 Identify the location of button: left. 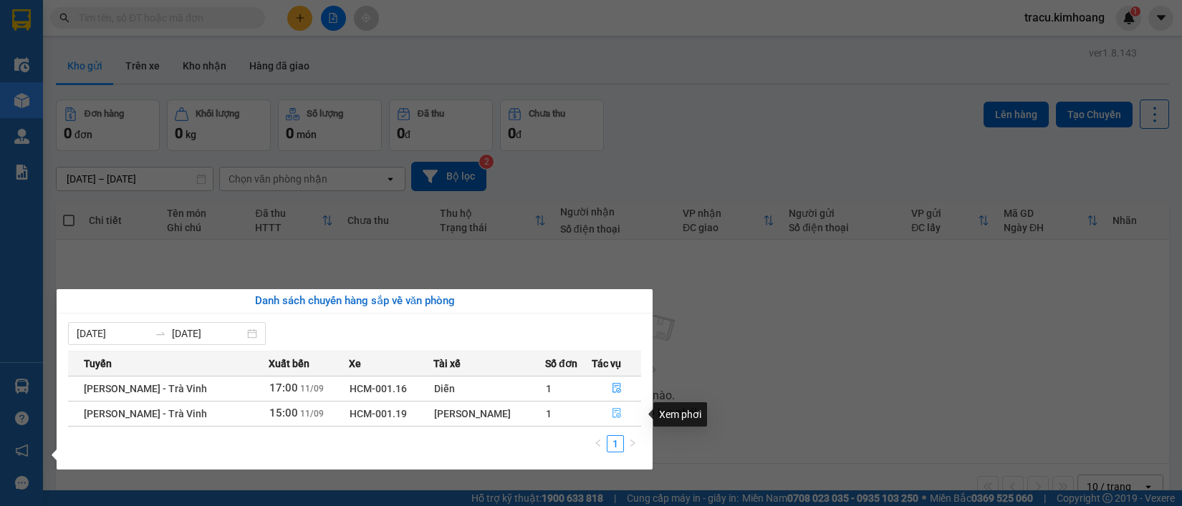
(598, 444).